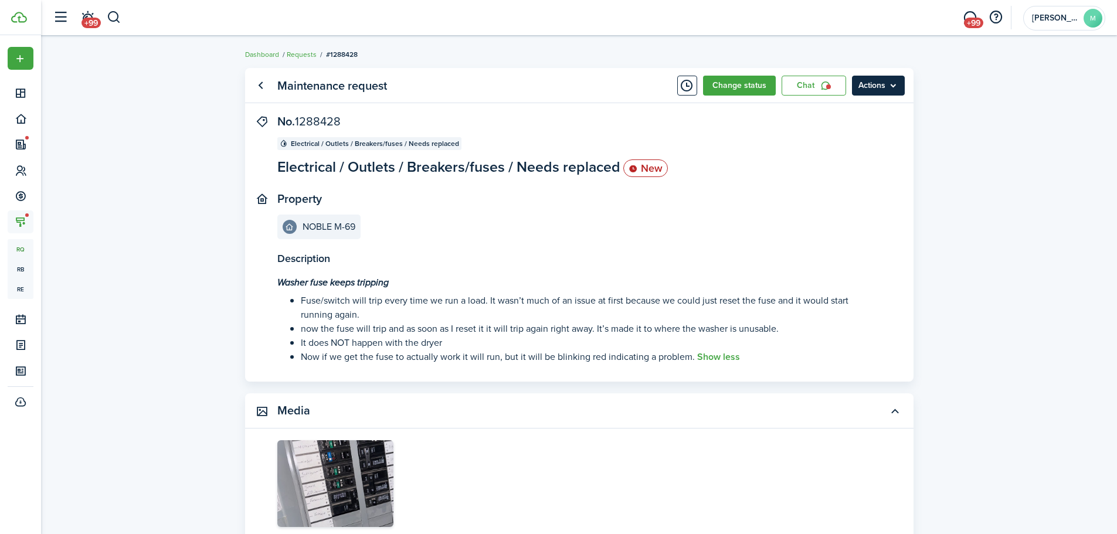 The image size is (1117, 534). Describe the element at coordinates (878, 86) in the screenshot. I see `menu-btn: Actions` at that location.